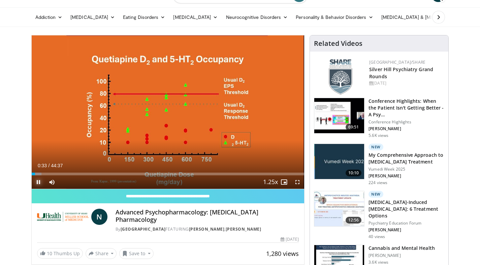 This screenshot has height=265, width=480. I want to click on p: 3.6K views, so click(378, 262).